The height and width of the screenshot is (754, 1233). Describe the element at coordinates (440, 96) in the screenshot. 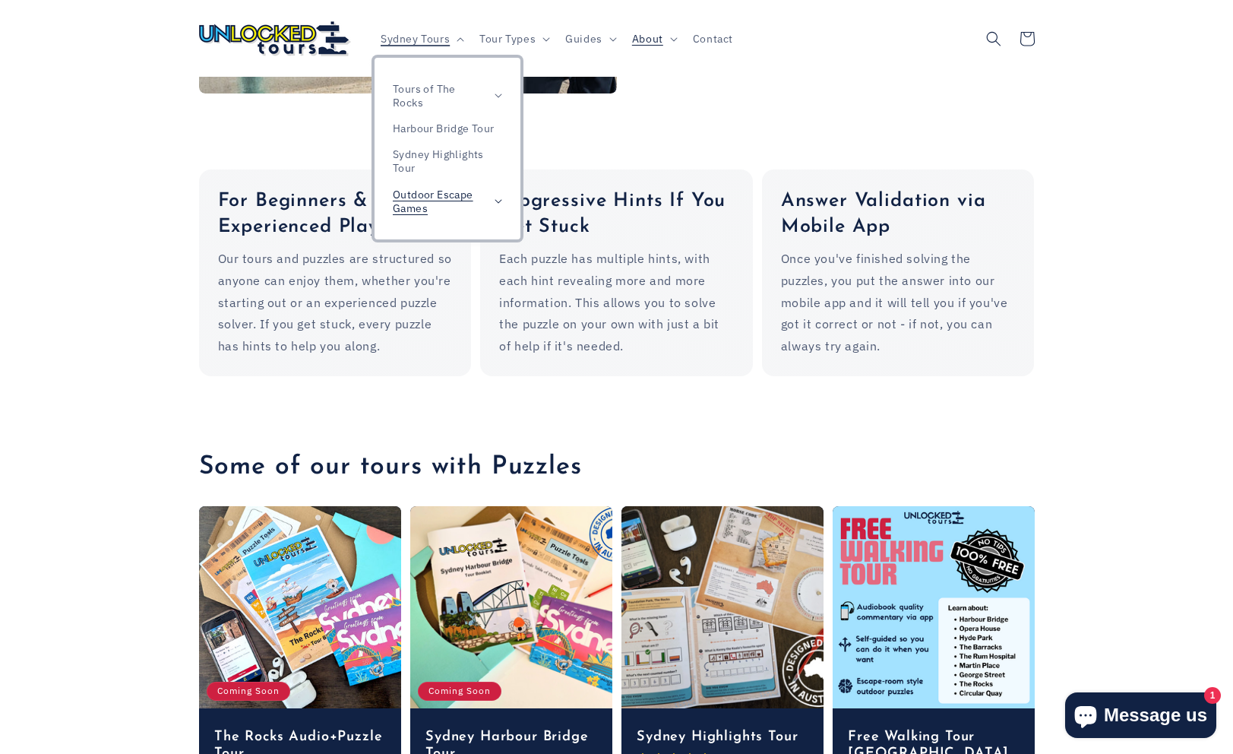

I see `span: Tours of The Rocks` at that location.